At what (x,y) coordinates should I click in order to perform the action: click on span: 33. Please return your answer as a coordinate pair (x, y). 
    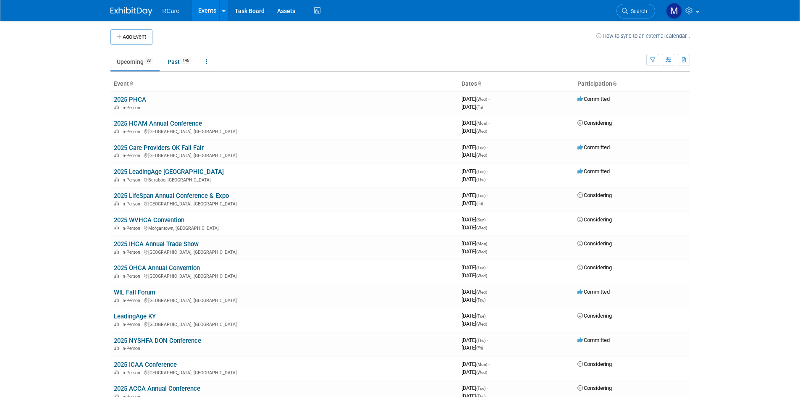
    Looking at the image, I should click on (149, 60).